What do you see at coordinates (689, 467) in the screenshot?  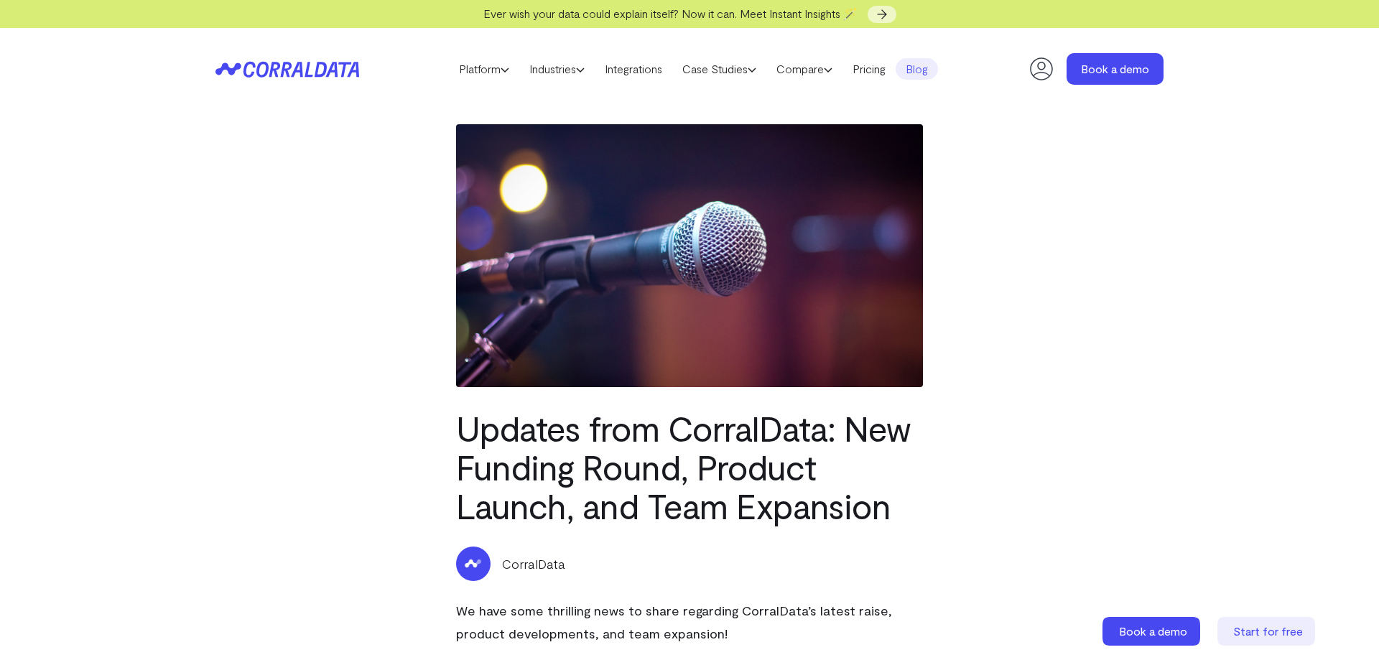 I see `h1: Updates from CorralData: New Funding Round, Product Launch, and Team Expansion` at bounding box center [689, 467].